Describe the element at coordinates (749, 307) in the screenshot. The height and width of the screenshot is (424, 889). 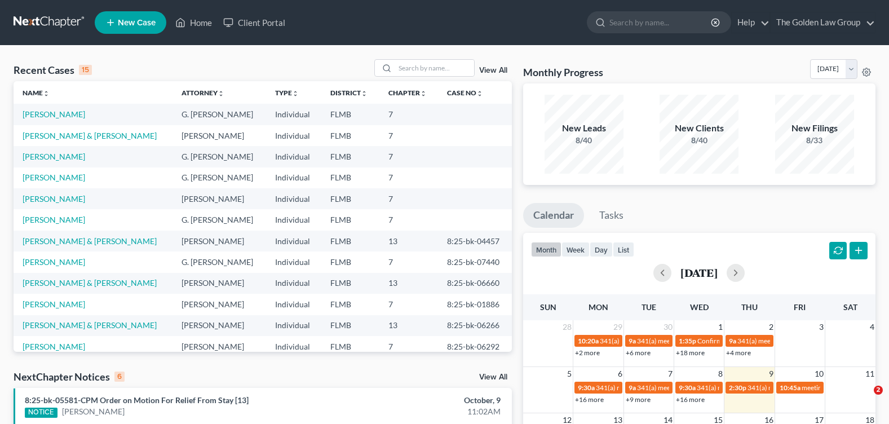
I see `span: Thu` at that location.